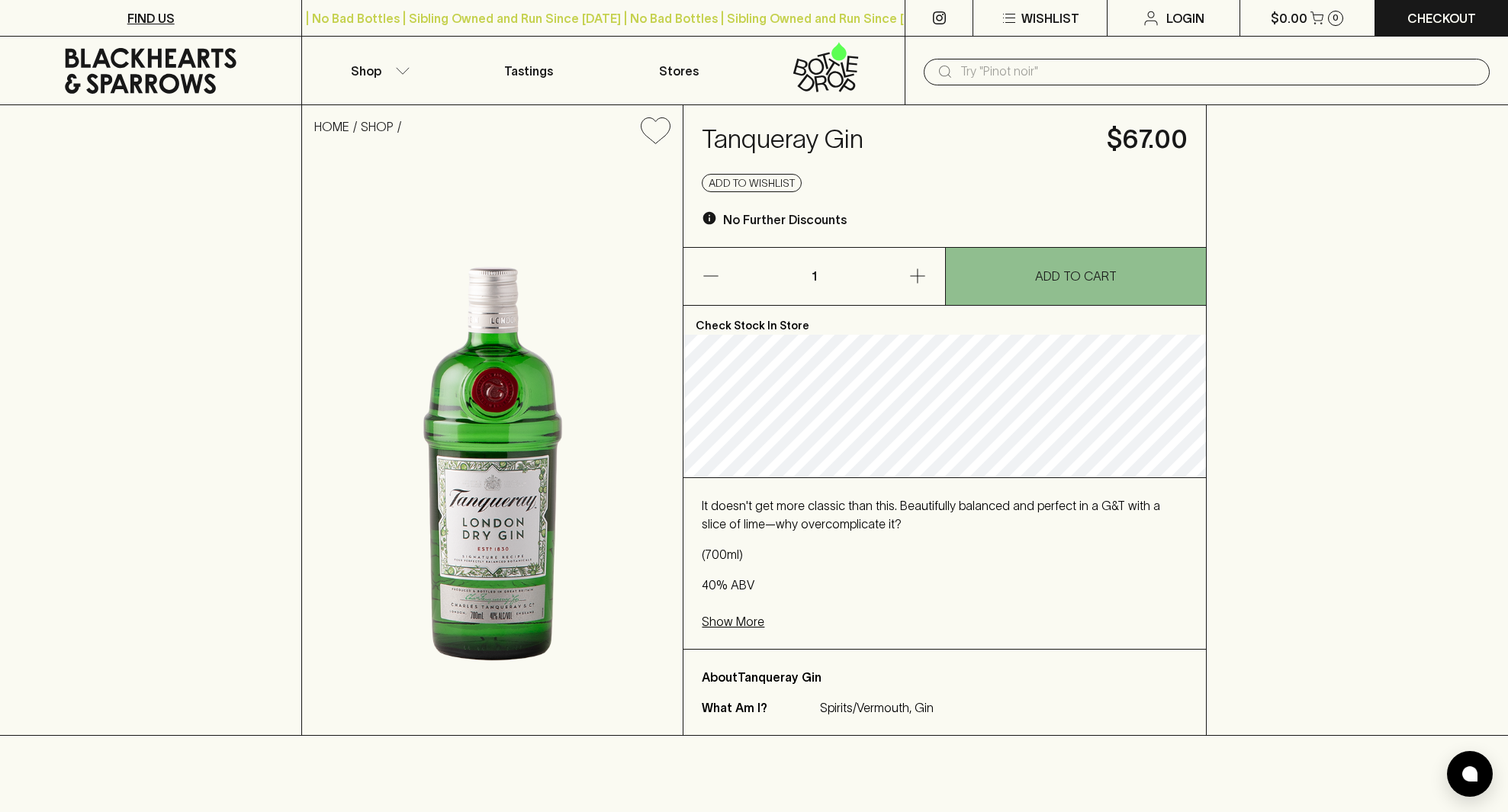 The image size is (1508, 812). What do you see at coordinates (151, 18) in the screenshot?
I see `p: FIND US` at bounding box center [151, 18].